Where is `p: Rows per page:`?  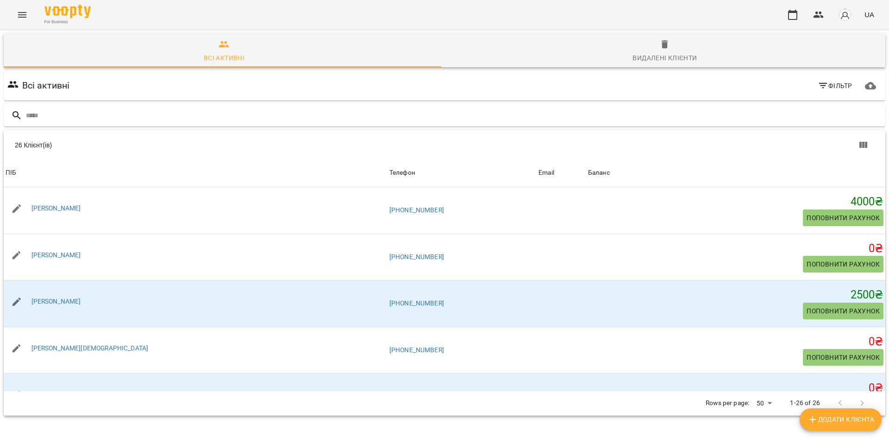
p: Rows per page: is located at coordinates (728, 403).